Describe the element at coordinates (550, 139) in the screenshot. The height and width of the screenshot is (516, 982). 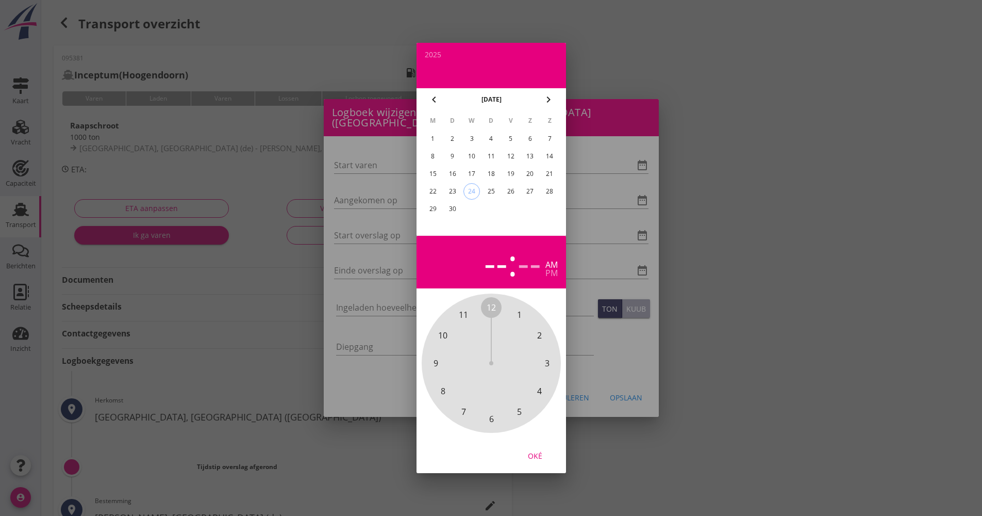
I see `div: 7` at that location.